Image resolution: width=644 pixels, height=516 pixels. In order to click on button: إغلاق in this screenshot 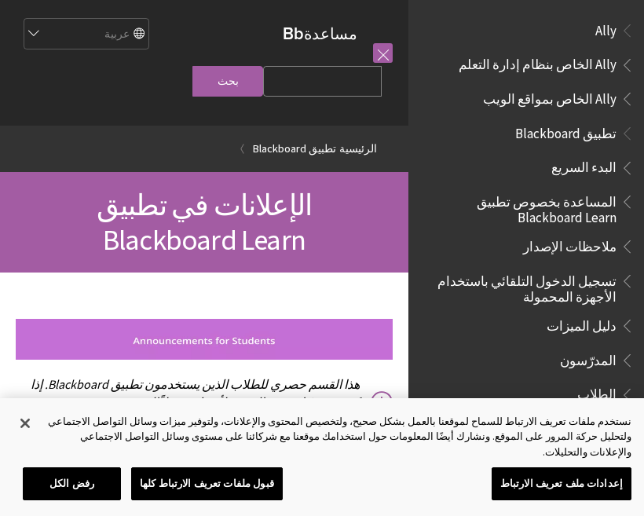, I will do `click(25, 423)`.